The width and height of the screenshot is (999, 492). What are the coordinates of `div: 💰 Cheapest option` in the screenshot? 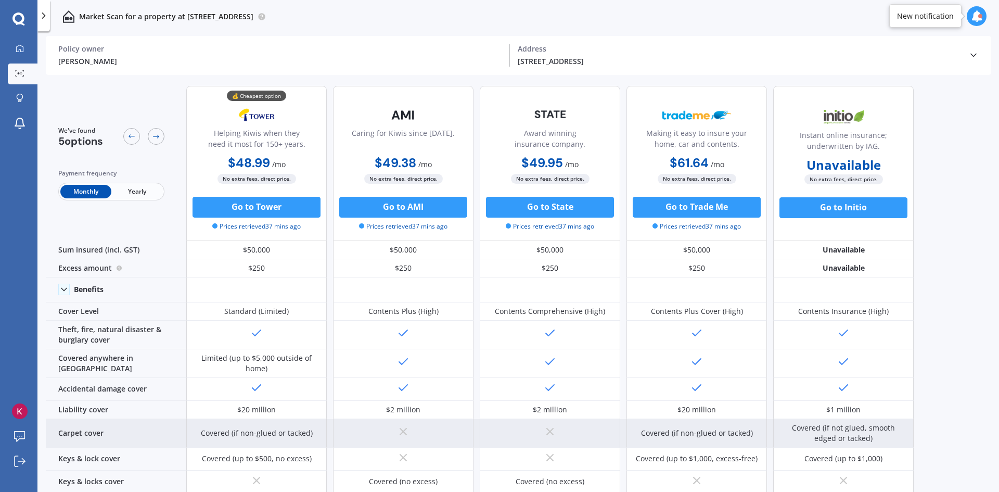 It's located at (257, 96).